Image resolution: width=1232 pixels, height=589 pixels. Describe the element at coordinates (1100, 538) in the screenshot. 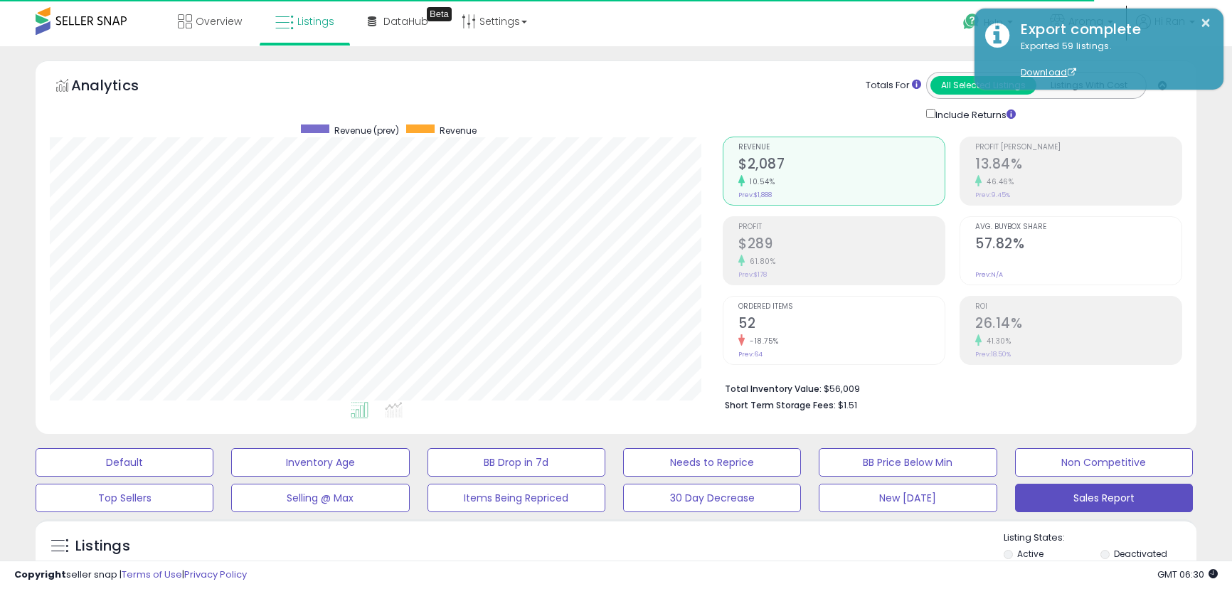

I see `p: Listing States:` at that location.